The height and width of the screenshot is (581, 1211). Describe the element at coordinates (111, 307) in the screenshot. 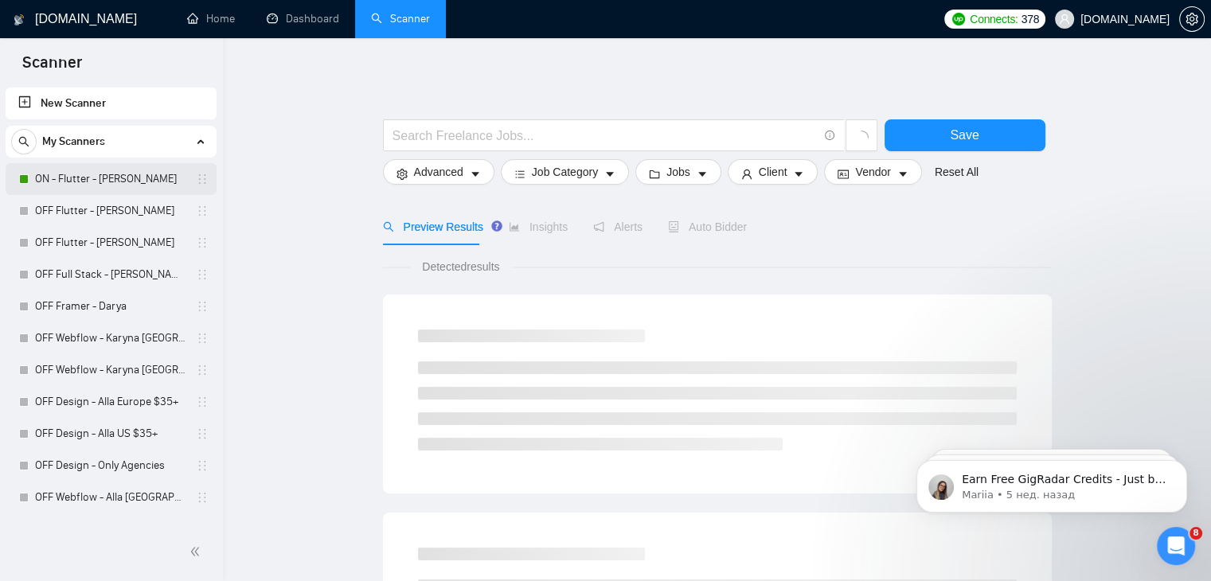

I see `a: OFF Framer - Darya` at that location.